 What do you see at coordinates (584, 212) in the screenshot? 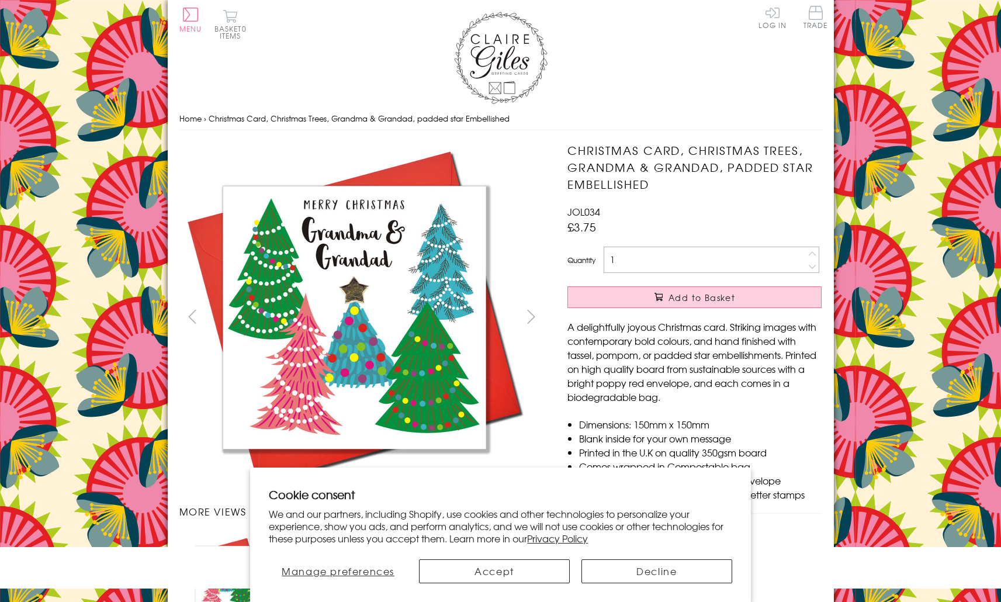
I see `span: JOL034` at bounding box center [584, 212].